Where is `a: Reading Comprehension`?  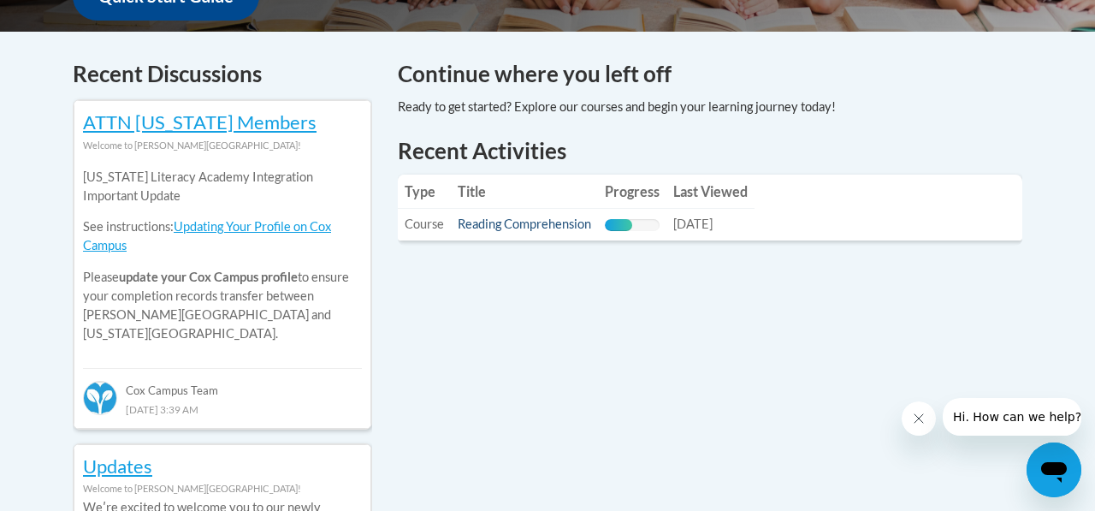 a: Reading Comprehension is located at coordinates (524, 223).